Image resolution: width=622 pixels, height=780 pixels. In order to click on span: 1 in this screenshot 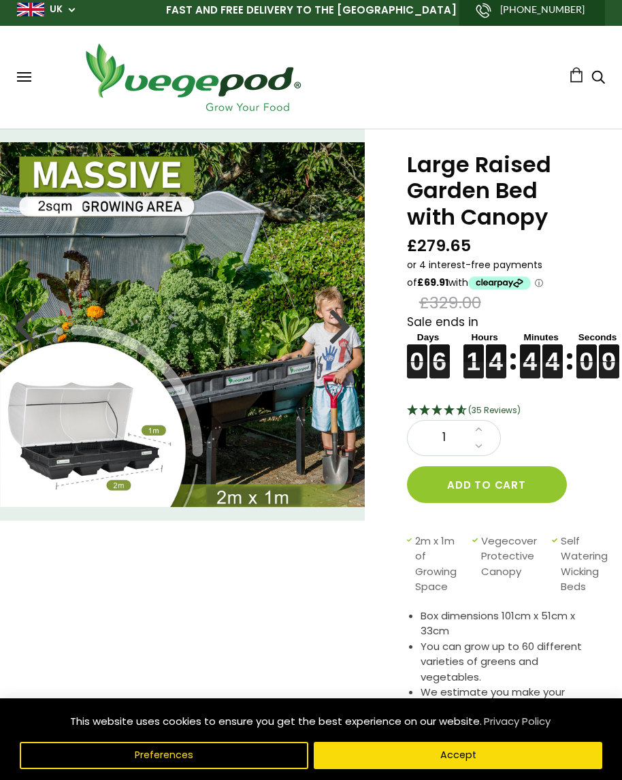, I will do `click(444, 438)`.